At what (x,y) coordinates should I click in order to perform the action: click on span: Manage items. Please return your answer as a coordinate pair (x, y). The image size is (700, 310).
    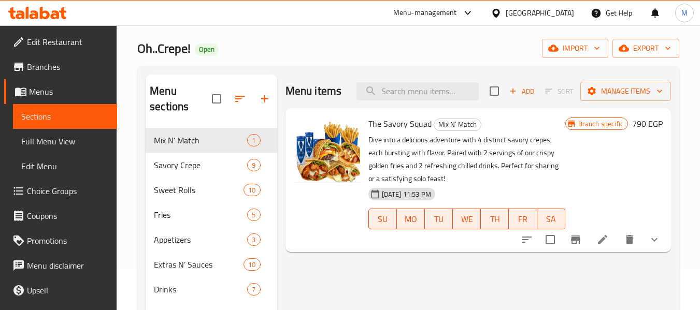
    Looking at the image, I should click on (625, 91).